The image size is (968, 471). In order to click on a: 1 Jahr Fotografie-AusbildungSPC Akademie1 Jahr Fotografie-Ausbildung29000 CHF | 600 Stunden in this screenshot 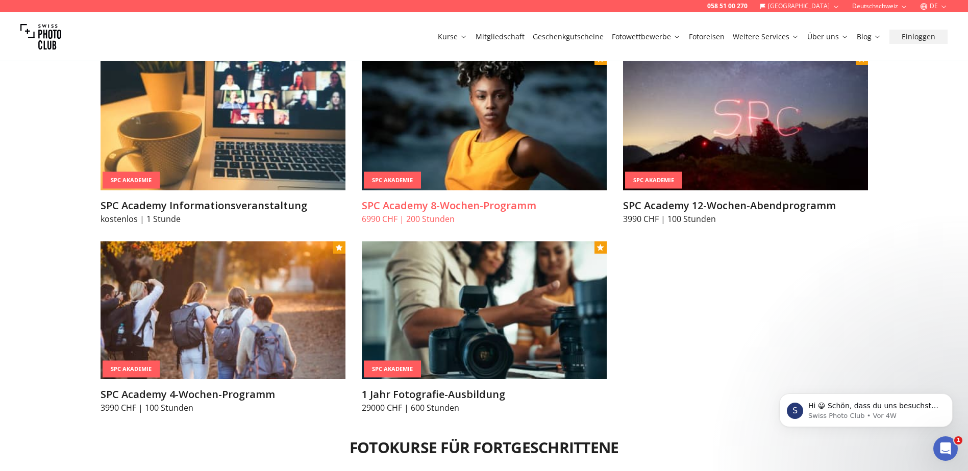, I will do `click(484, 327)`.